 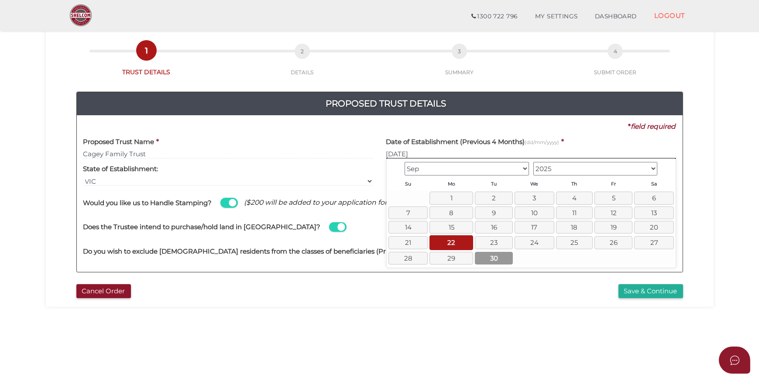 I want to click on a: 24, so click(x=534, y=242).